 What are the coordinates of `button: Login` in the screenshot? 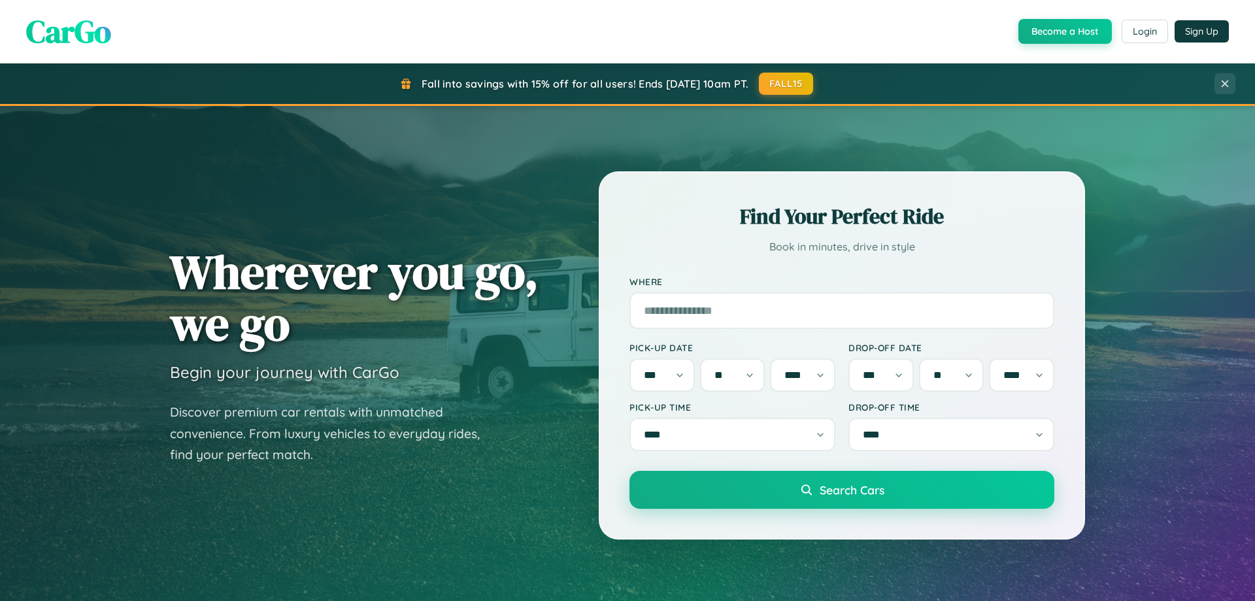 It's located at (1144, 31).